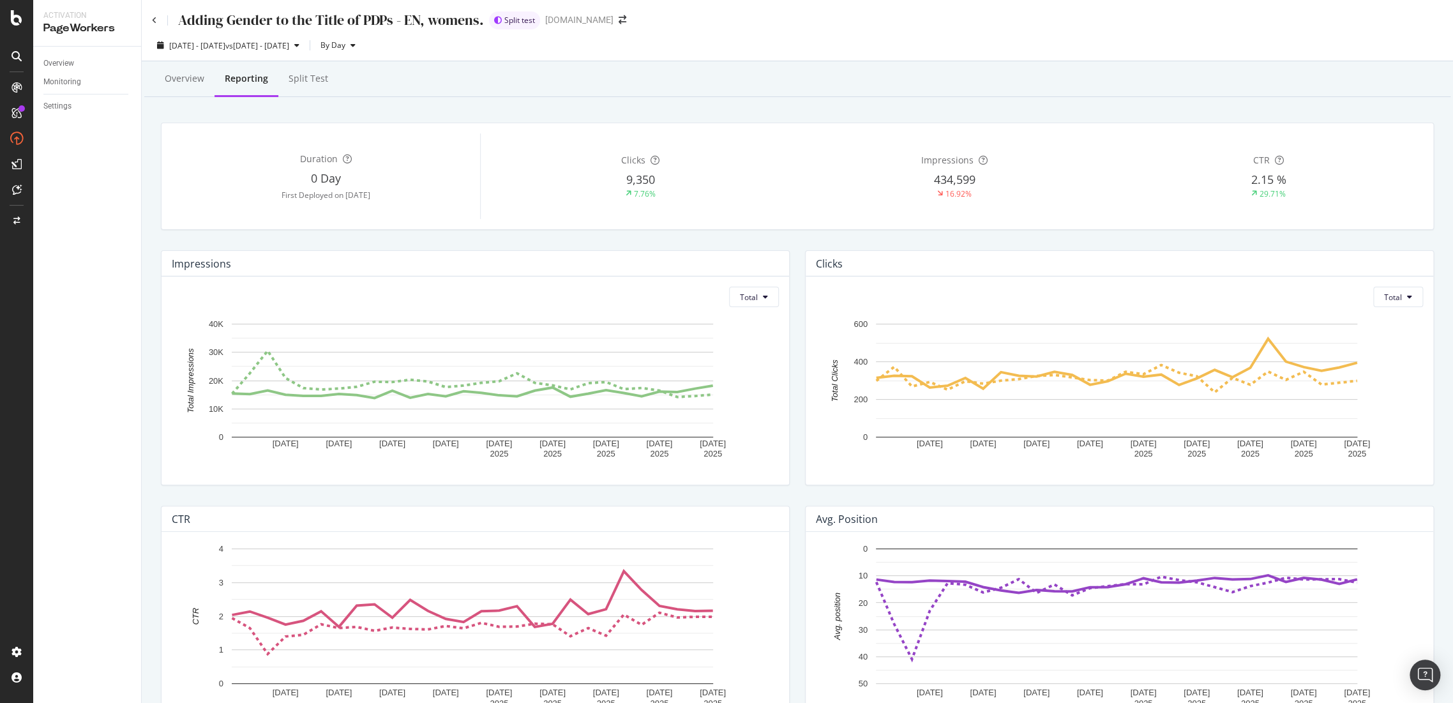 Image resolution: width=1453 pixels, height=703 pixels. What do you see at coordinates (325, 178) in the screenshot?
I see `span: 0 Day` at bounding box center [325, 178].